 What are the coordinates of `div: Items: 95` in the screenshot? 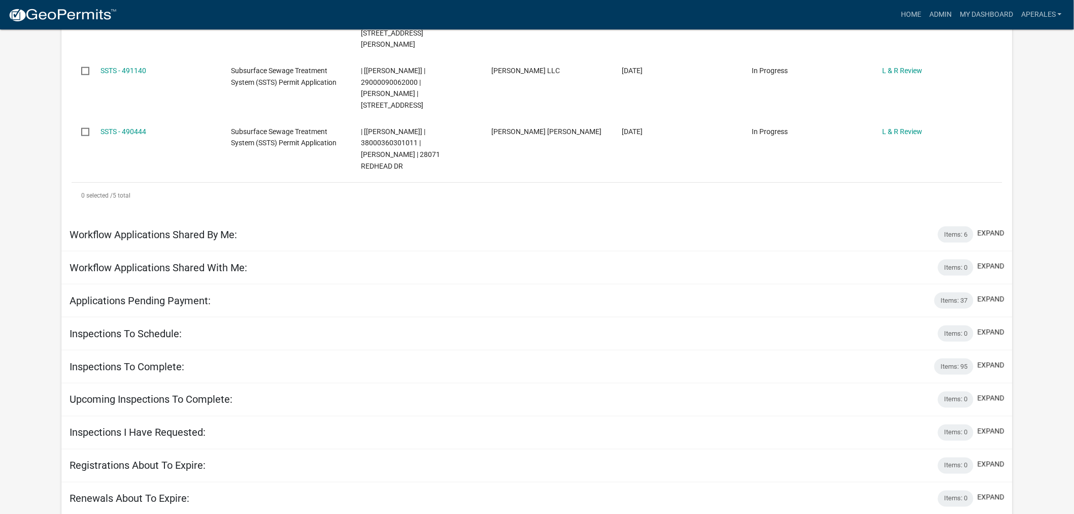 It's located at (954, 366).